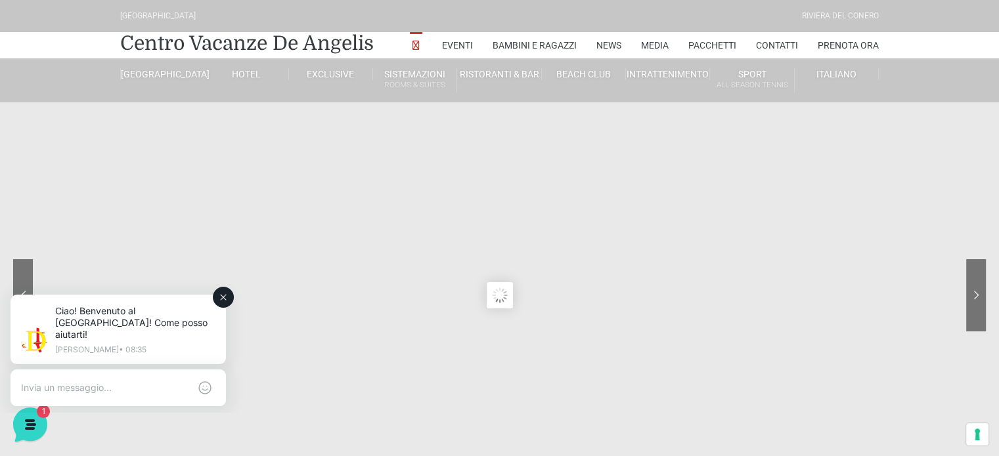 This screenshot has width=999, height=456. Describe the element at coordinates (66, 110) in the screenshot. I see `span: Le tue conversazioni` at that location.